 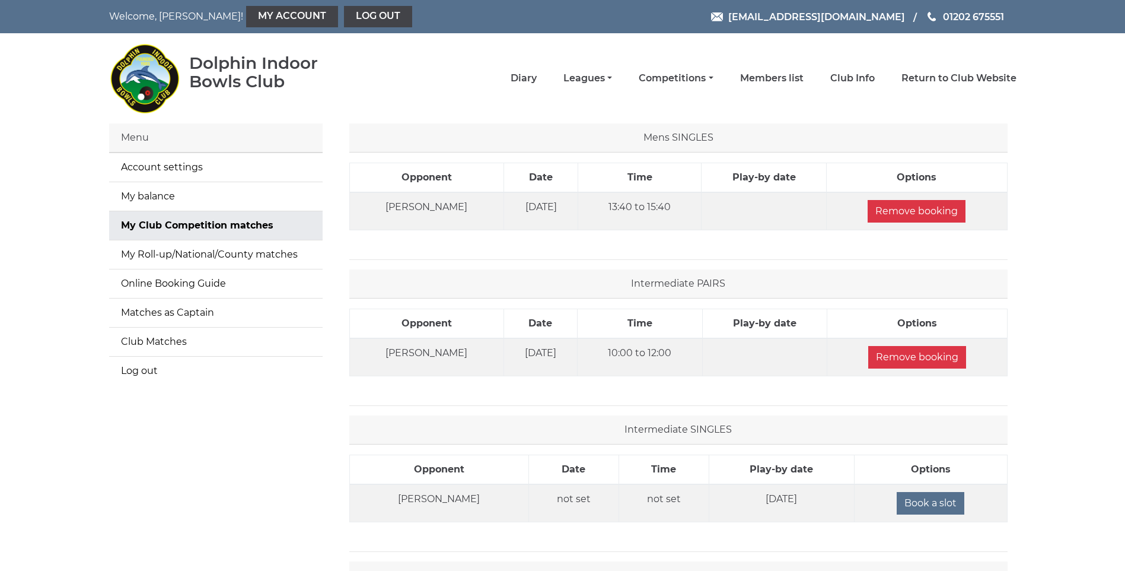 I want to click on a: Account settings, so click(x=216, y=167).